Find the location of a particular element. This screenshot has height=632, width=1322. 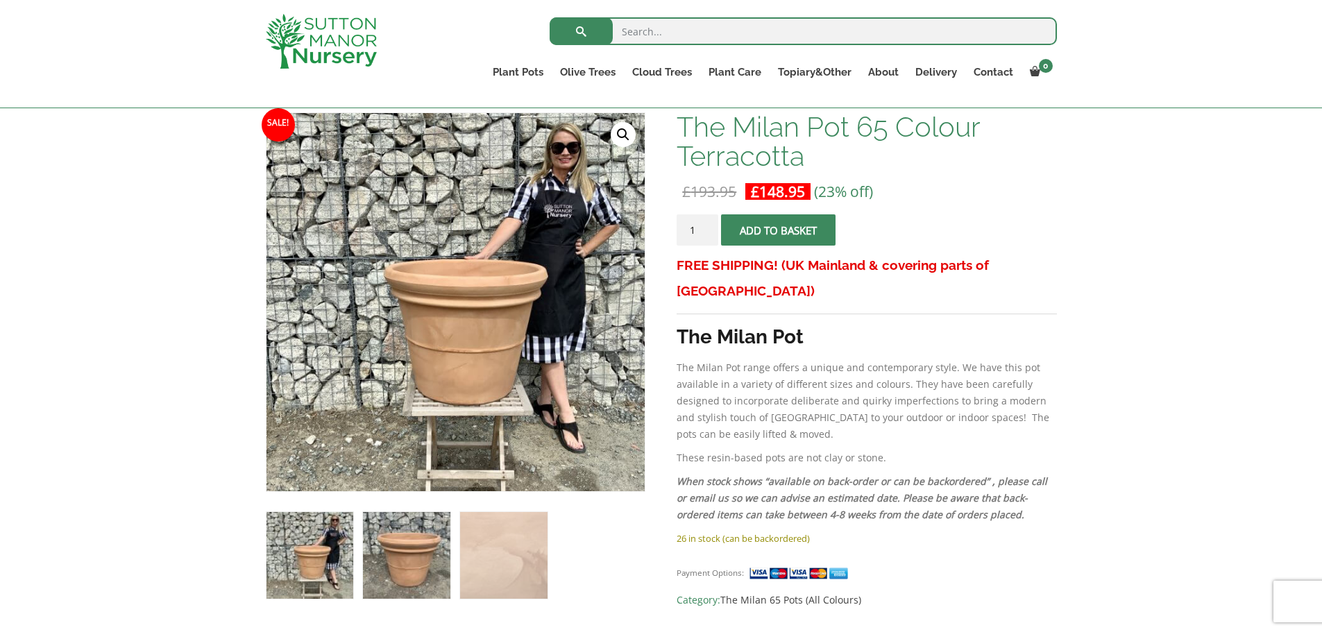

p: 26 in stock (can be backordered) is located at coordinates (866, 538).